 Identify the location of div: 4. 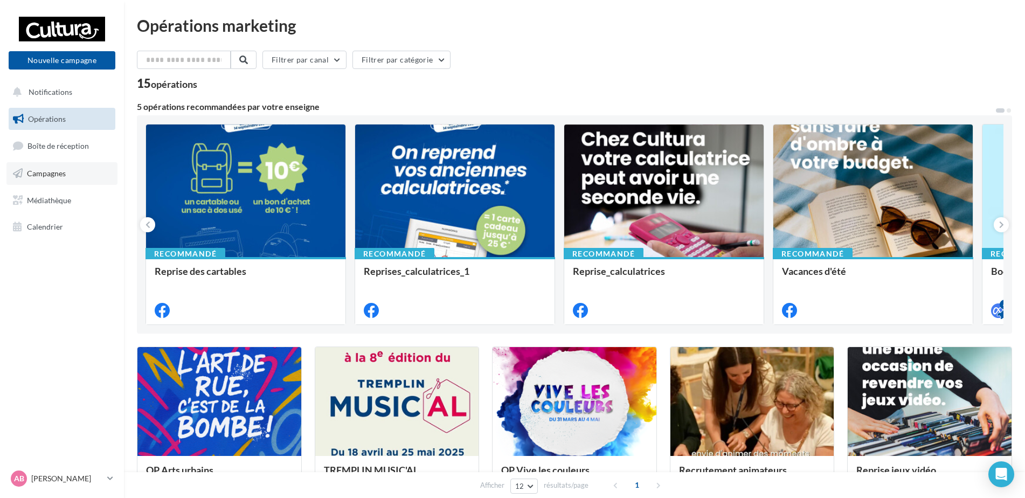
(1005, 305).